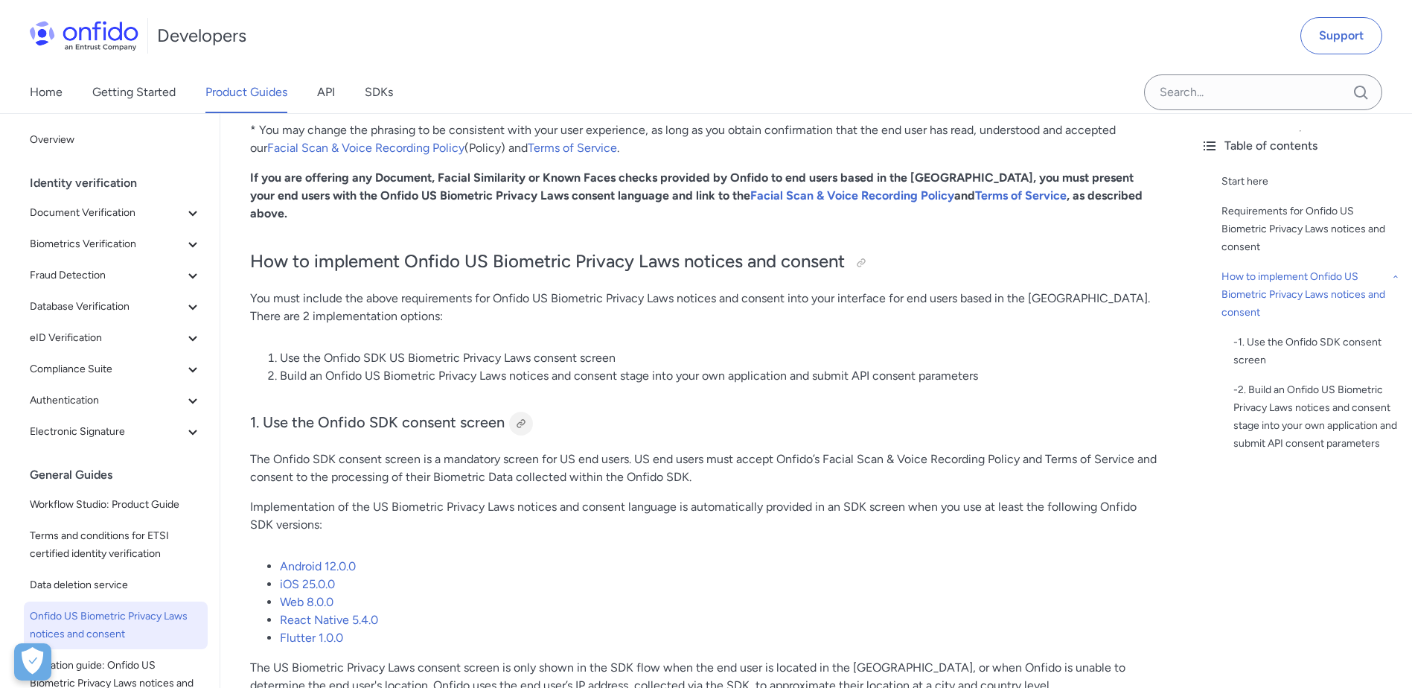  I want to click on button: Open Preferences, so click(33, 662).